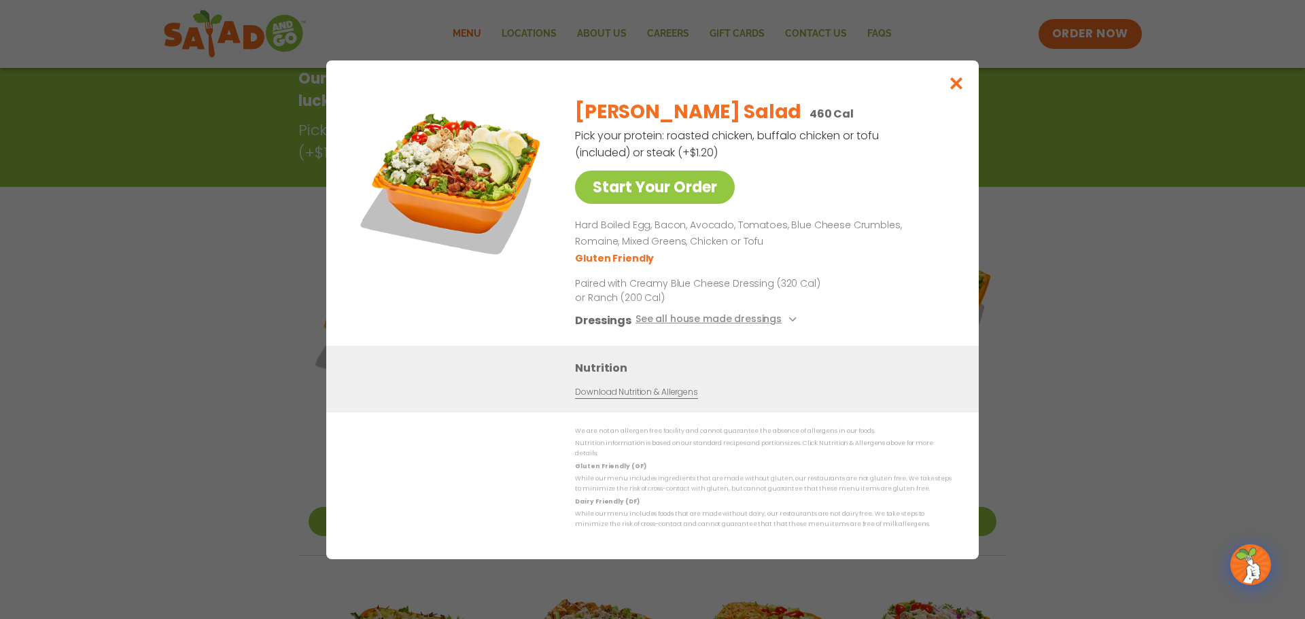 The image size is (1305, 619). What do you see at coordinates (763, 449) in the screenshot?
I see `p: Nutrition information is based on our standard recipes and portion sizes. Click Nutrition & Aller...` at bounding box center [763, 449].